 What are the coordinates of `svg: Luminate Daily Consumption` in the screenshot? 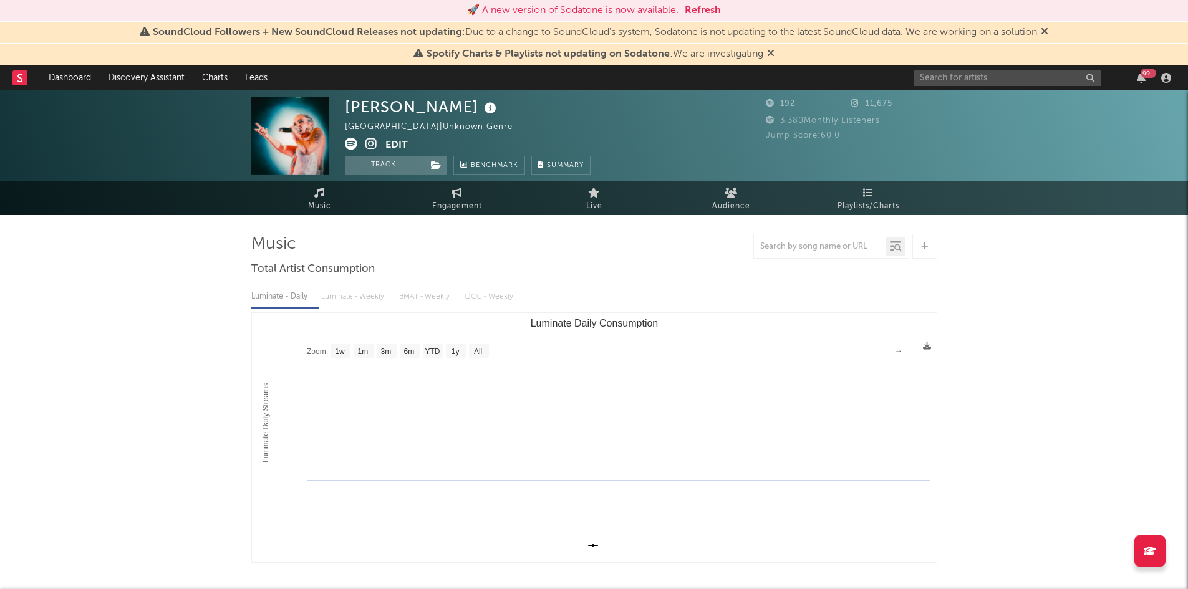 It's located at (594, 438).